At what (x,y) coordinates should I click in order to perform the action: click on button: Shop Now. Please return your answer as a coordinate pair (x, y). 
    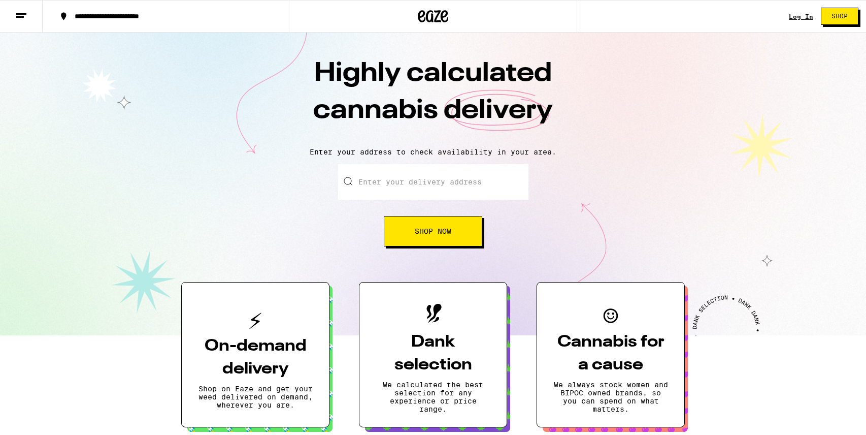
    Looking at the image, I should click on (433, 231).